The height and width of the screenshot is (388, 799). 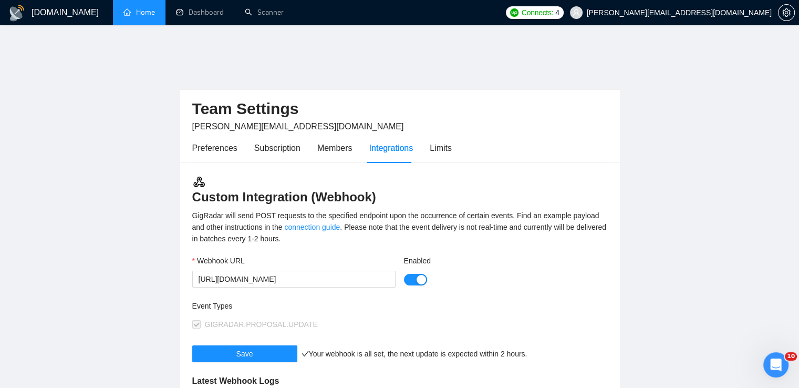 What do you see at coordinates (576, 13) in the screenshot?
I see `span: user` at bounding box center [576, 13].